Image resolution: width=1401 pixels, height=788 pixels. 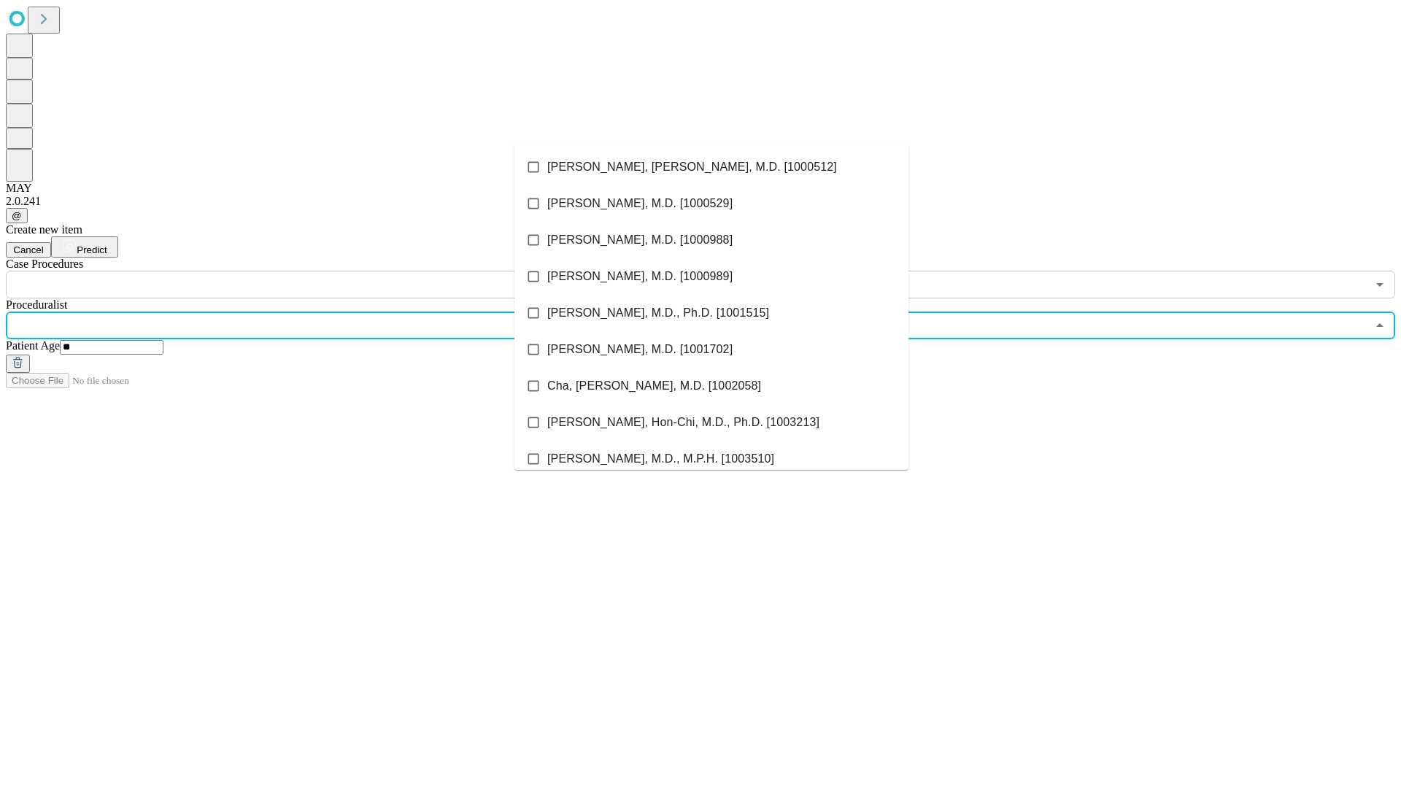 What do you see at coordinates (1380, 285) in the screenshot?
I see `button: Open` at bounding box center [1380, 285].